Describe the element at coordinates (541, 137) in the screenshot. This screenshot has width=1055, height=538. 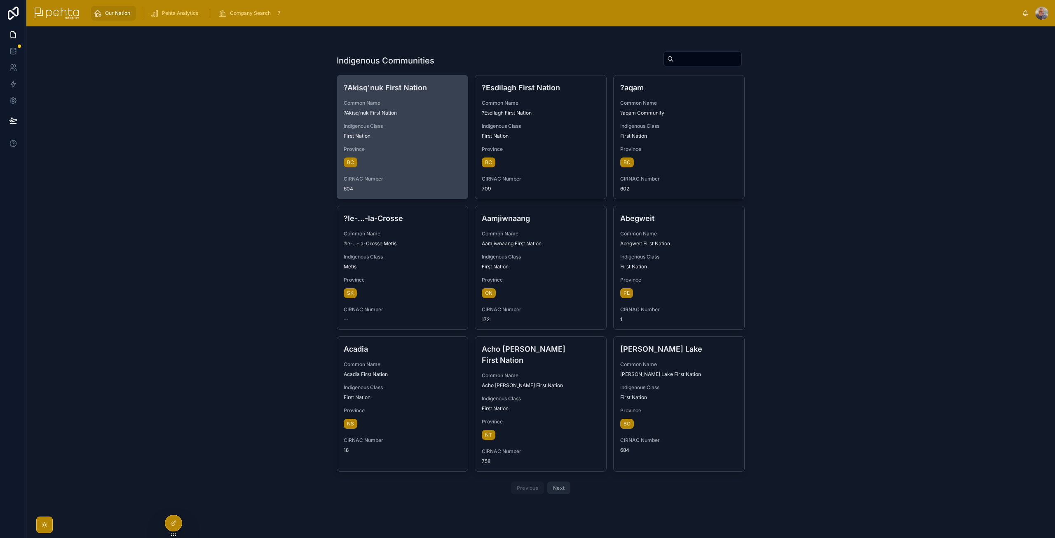
I see `a: ?Esdilagh First NationCommon Name?Esdilagh First NationIndigenous ClassFirst NationProvinceBCCIRN...` at that location.